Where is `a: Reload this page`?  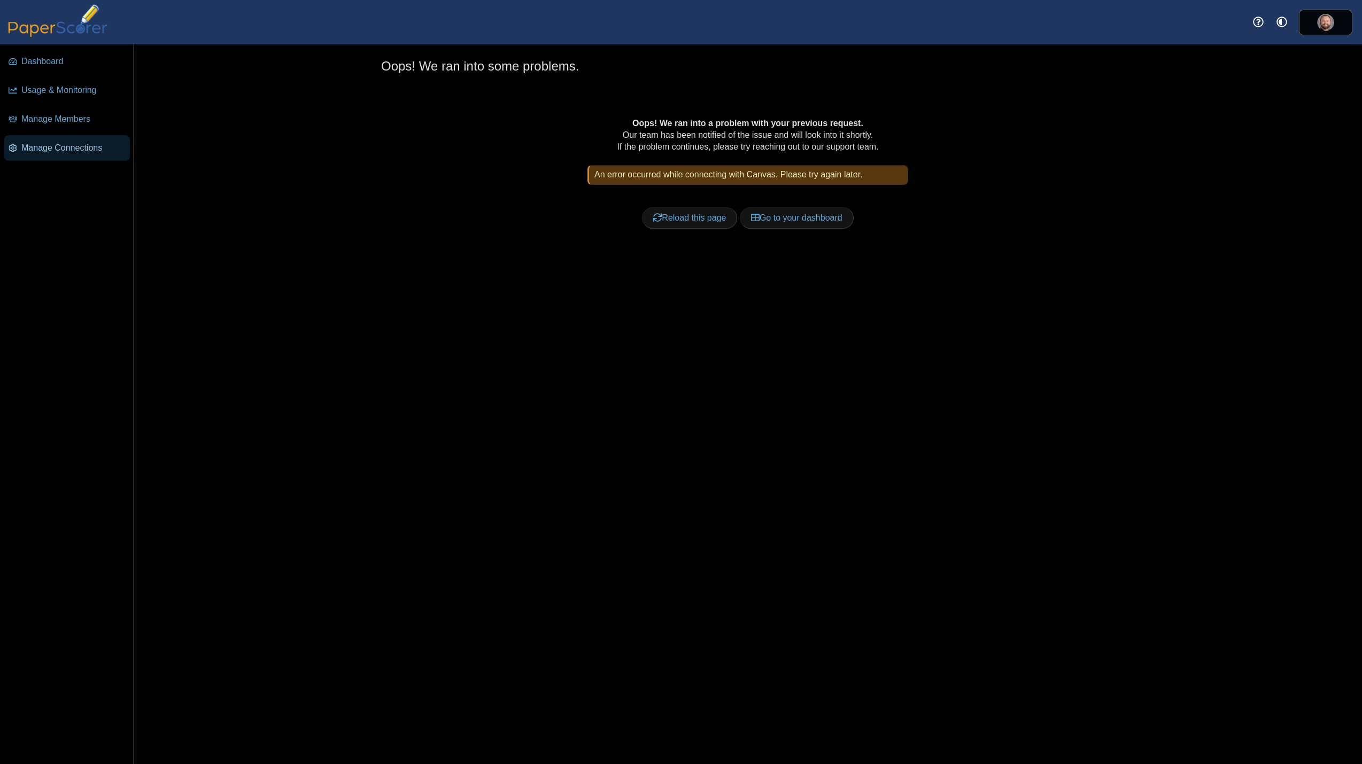 a: Reload this page is located at coordinates (689, 218).